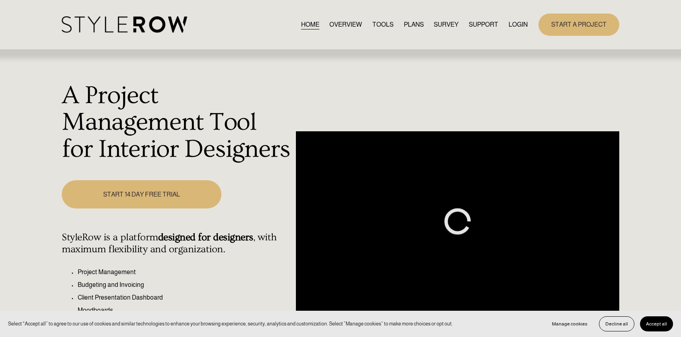  I want to click on button: Manage cookies, so click(569, 324).